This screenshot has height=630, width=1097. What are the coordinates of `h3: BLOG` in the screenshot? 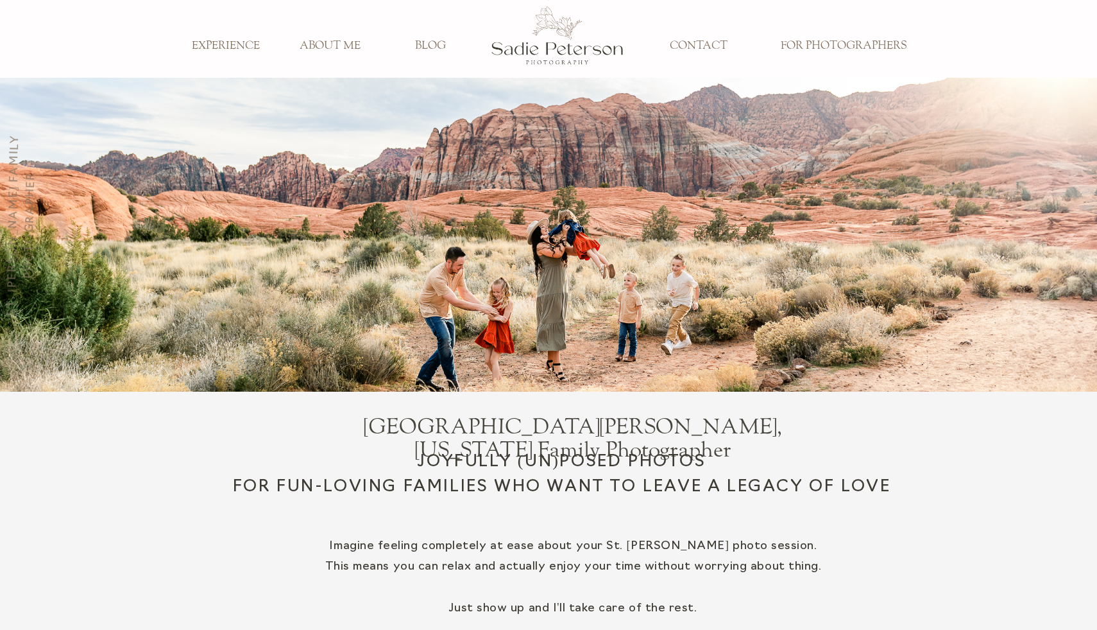 It's located at (431, 46).